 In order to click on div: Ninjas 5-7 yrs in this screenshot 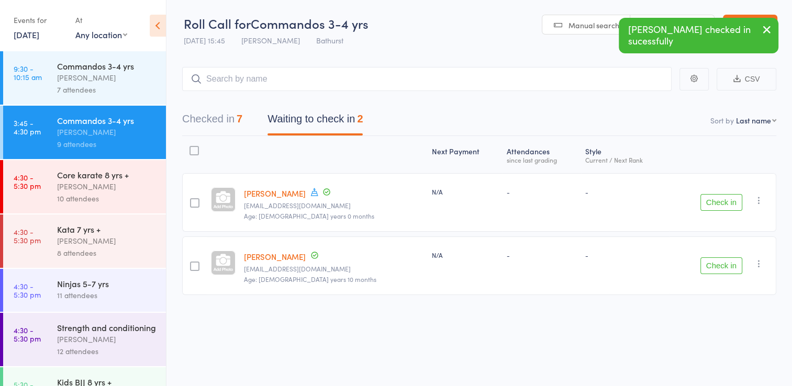, I will do `click(107, 284)`.